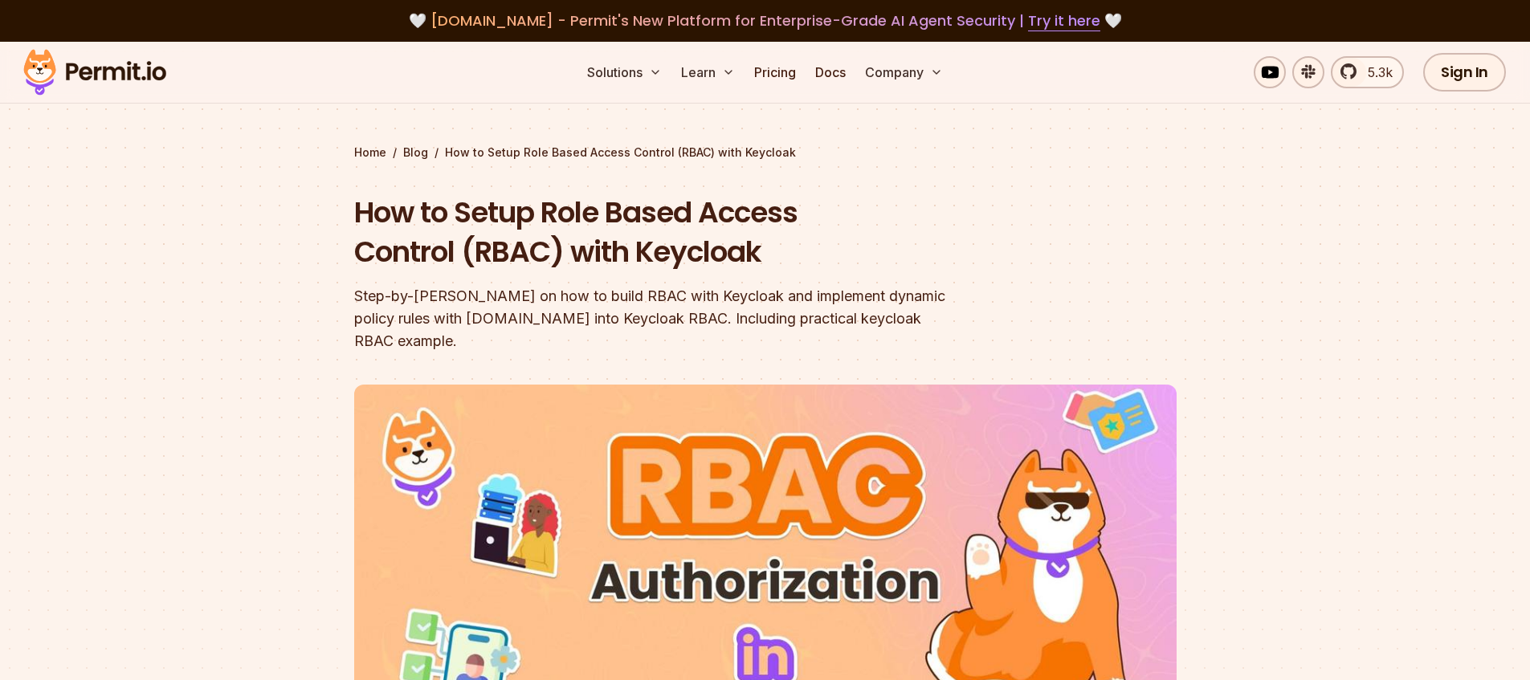 This screenshot has width=1530, height=680. What do you see at coordinates (1064, 21) in the screenshot?
I see `a: Try it here` at bounding box center [1064, 21].